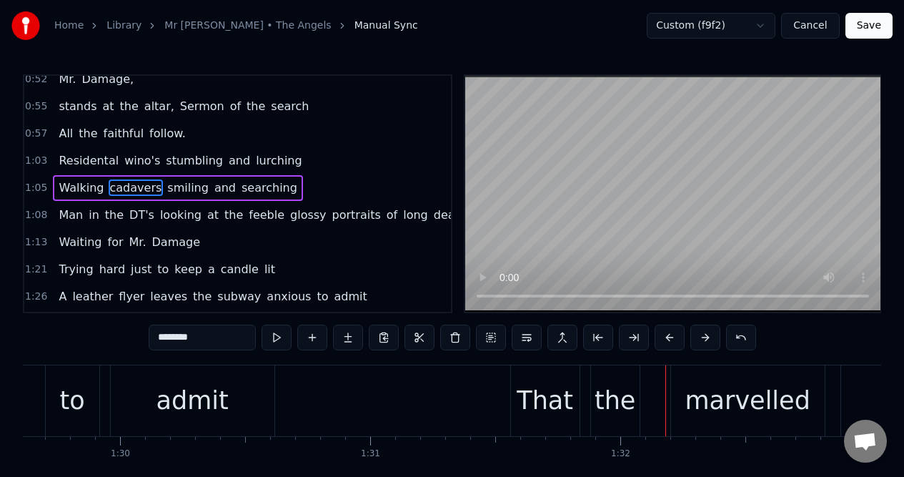 This screenshot has height=477, width=904. What do you see at coordinates (116, 241) in the screenshot?
I see `span: for` at bounding box center [116, 241].